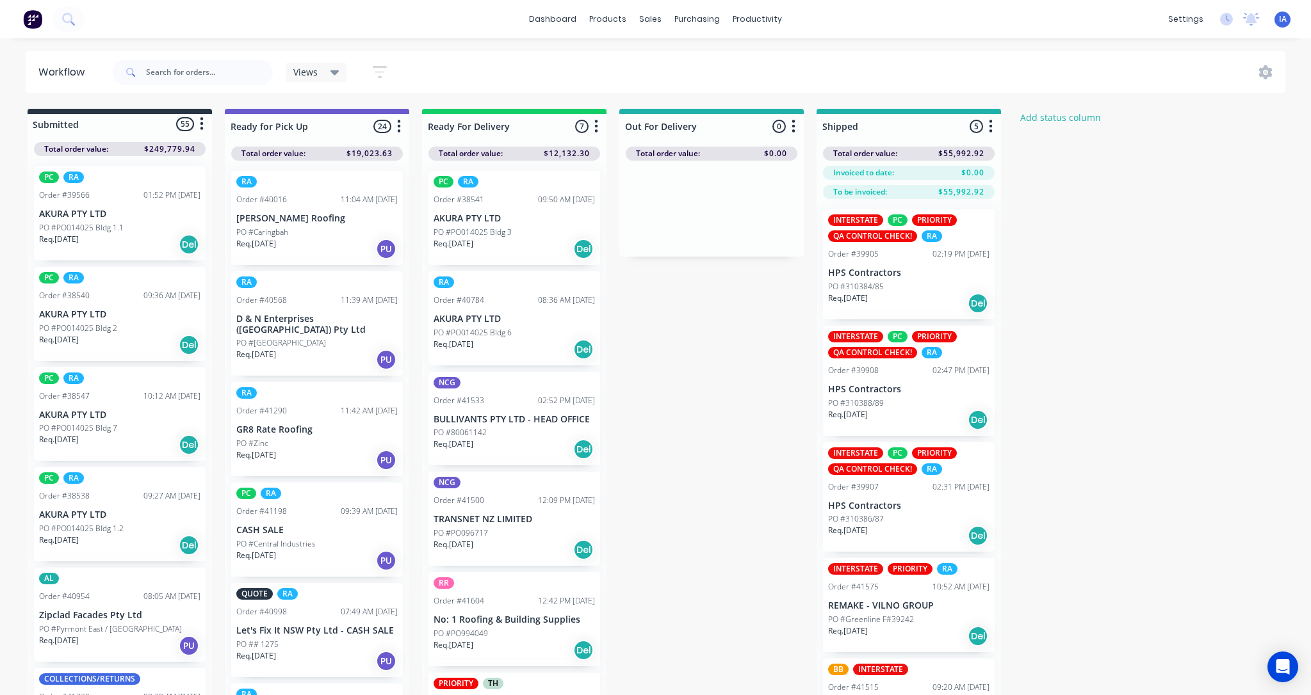  I want to click on p: PO #Caringbah, so click(262, 232).